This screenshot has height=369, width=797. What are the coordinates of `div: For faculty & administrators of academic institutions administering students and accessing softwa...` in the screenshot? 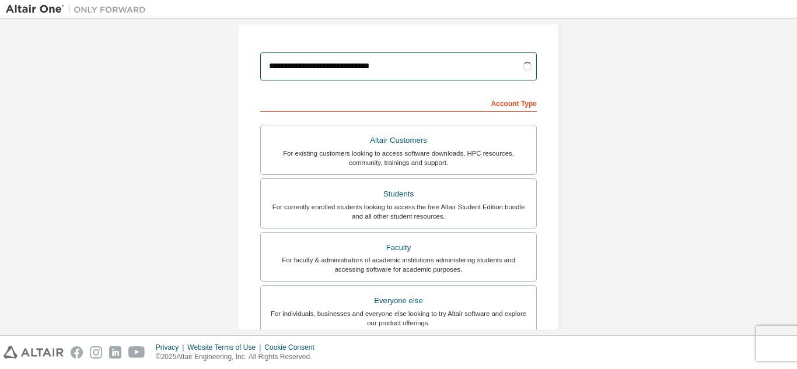 It's located at (399, 265).